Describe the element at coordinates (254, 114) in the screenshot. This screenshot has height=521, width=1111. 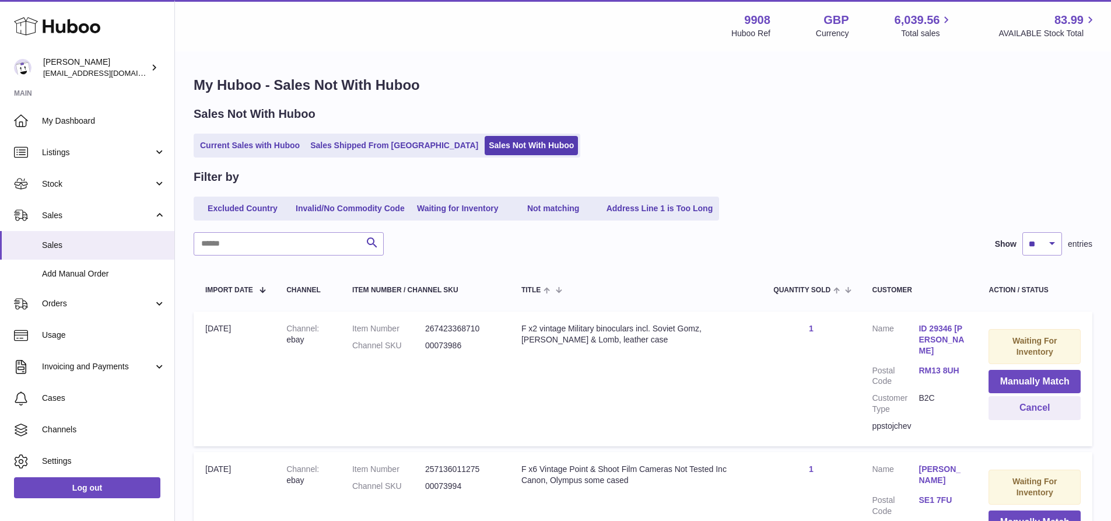
I see `h2: Sales Not With Huboo` at that location.